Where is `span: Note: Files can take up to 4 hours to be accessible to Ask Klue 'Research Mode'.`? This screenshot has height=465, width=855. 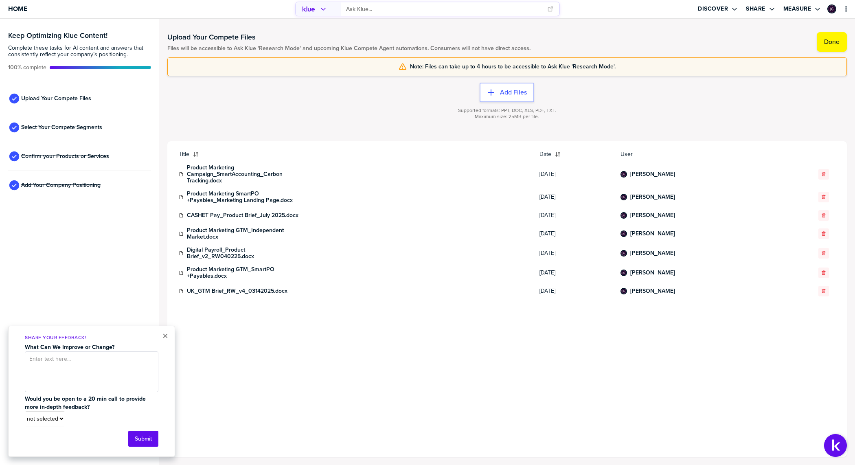 span: Note: Files can take up to 4 hours to be accessible to Ask Klue 'Research Mode'. is located at coordinates (513, 67).